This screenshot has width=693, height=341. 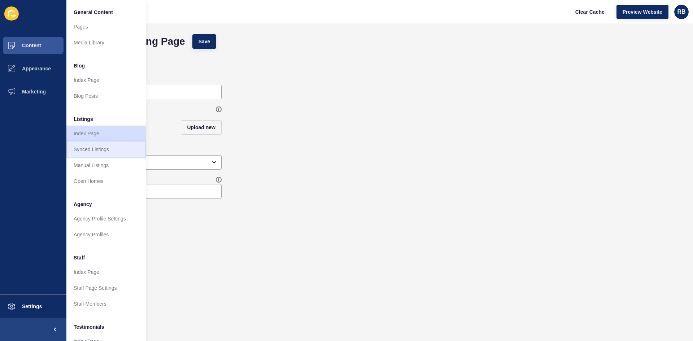 I want to click on a: Pages, so click(x=106, y=27).